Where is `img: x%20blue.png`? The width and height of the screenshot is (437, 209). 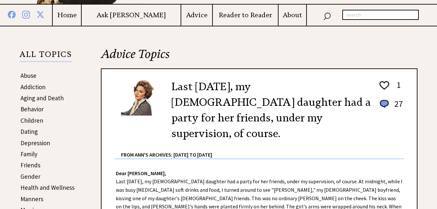 img: x%20blue.png is located at coordinates (40, 14).